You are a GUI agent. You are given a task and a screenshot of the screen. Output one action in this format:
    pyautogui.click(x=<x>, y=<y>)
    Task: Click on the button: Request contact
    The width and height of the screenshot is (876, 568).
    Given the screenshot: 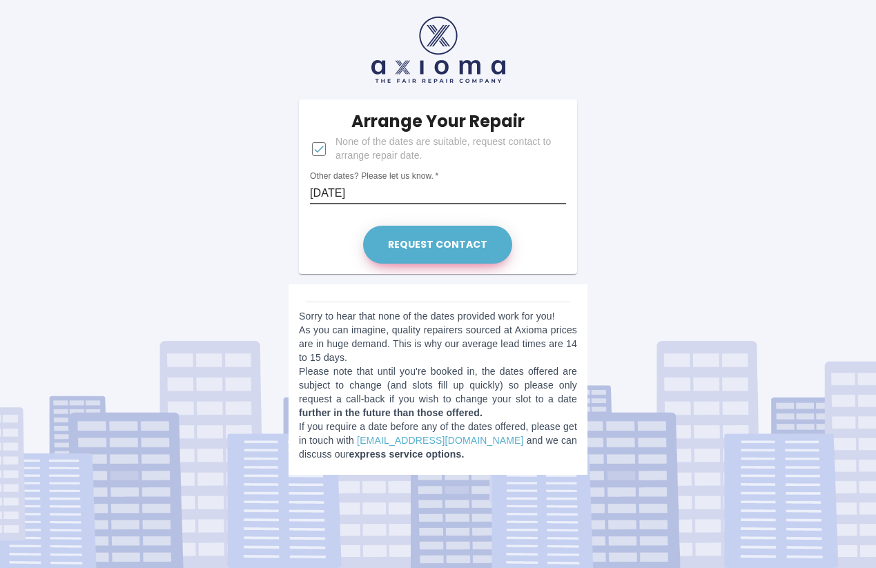 What is the action you would take?
    pyautogui.click(x=438, y=244)
    